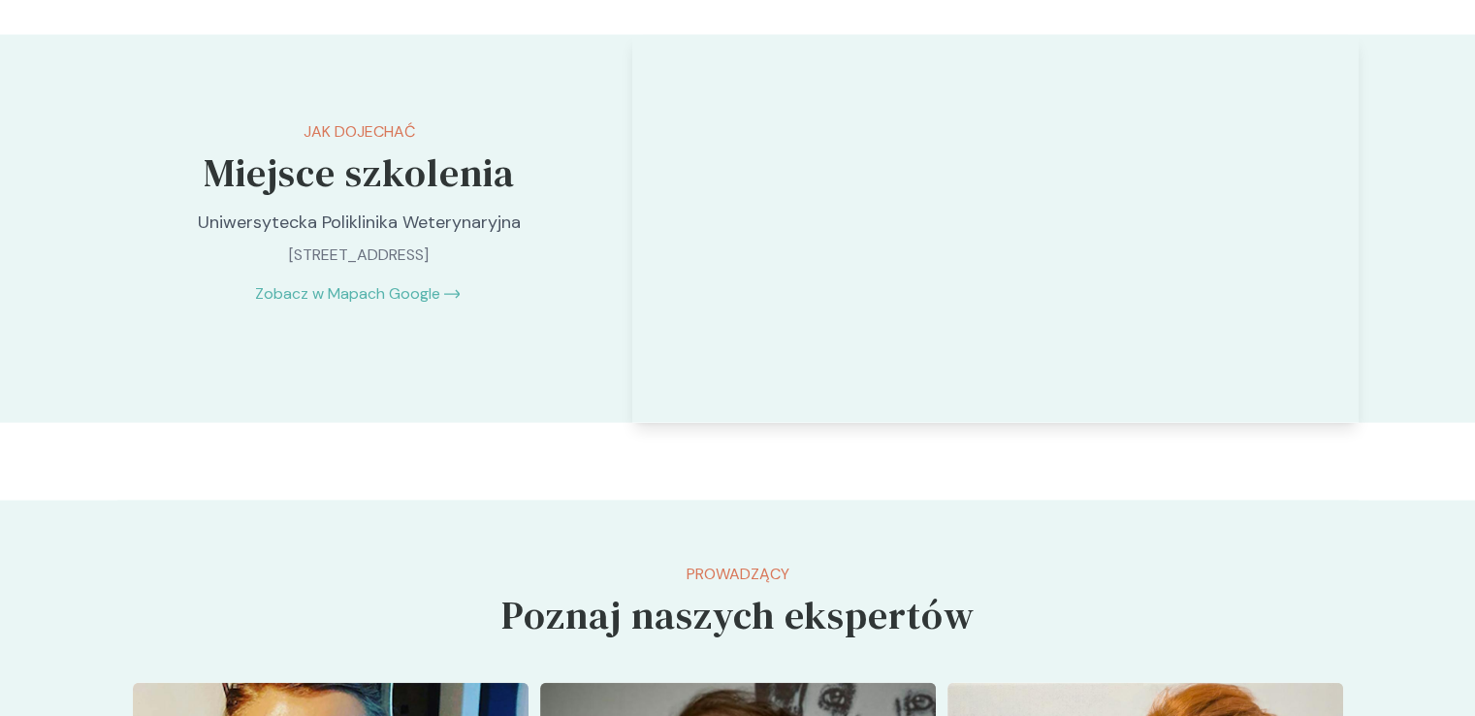 The height and width of the screenshot is (716, 1475). I want to click on h5: Poznaj naszych ekspertów, so click(738, 615).